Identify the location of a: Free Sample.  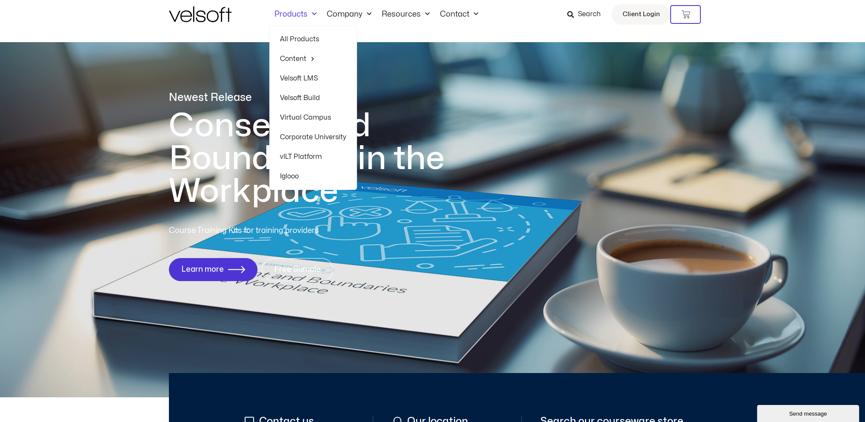
(297, 269).